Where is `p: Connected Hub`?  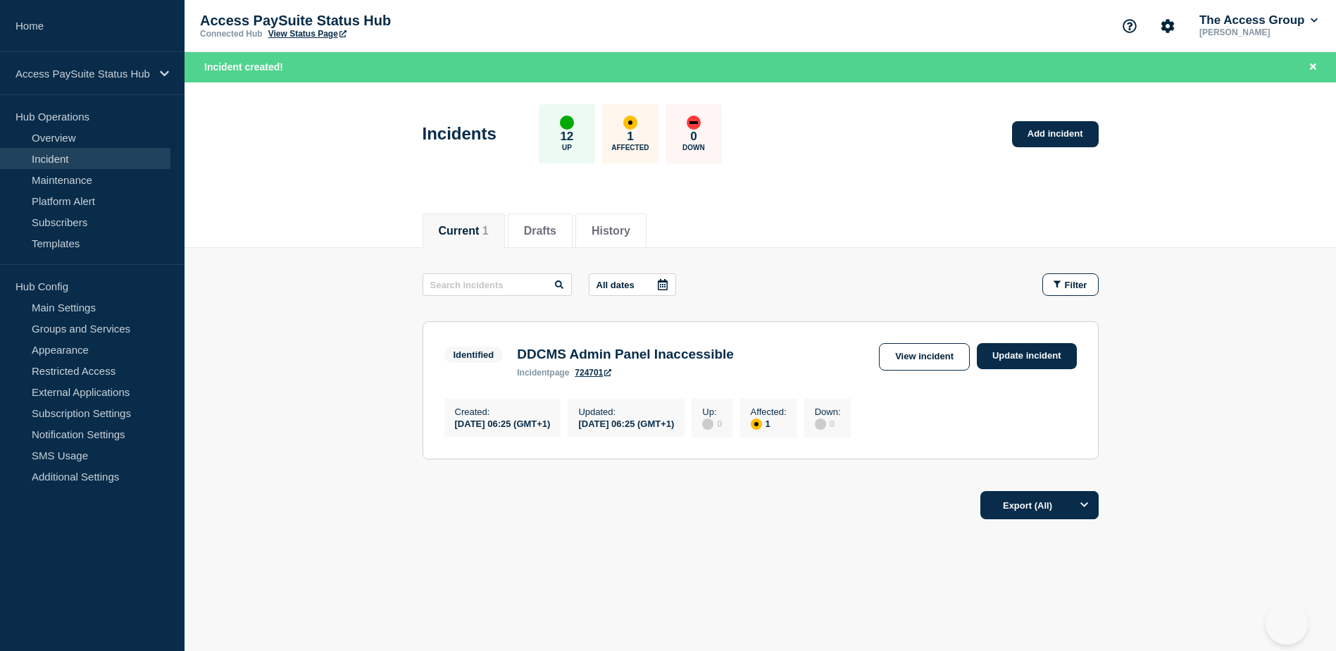 p: Connected Hub is located at coordinates (231, 34).